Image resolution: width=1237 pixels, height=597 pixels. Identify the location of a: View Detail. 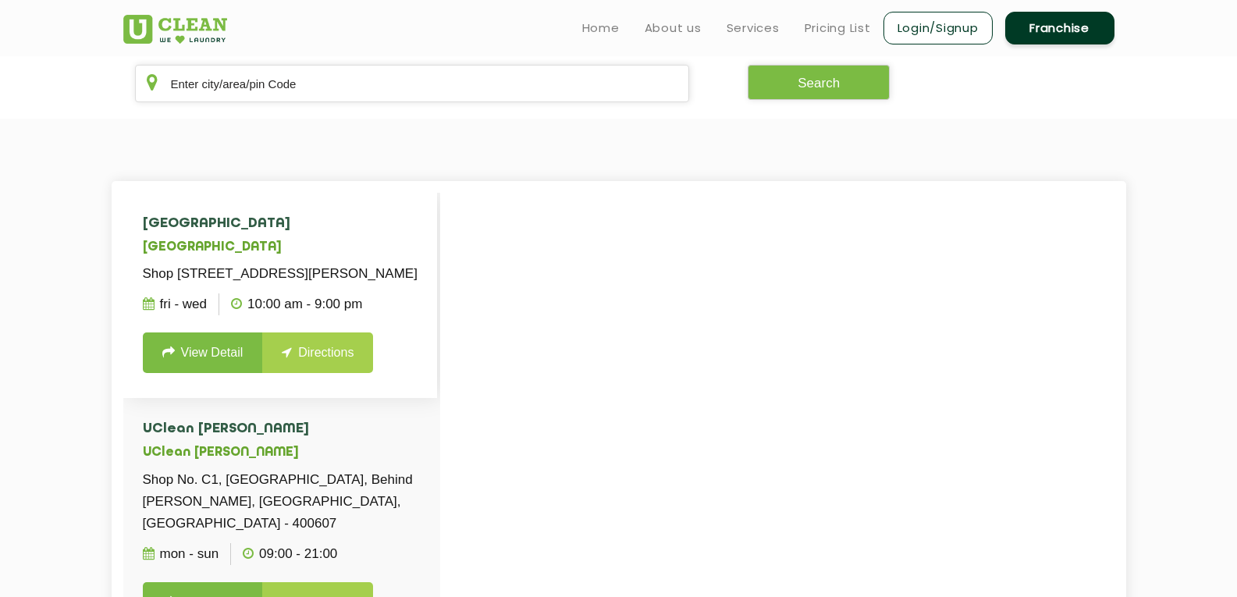
(203, 353).